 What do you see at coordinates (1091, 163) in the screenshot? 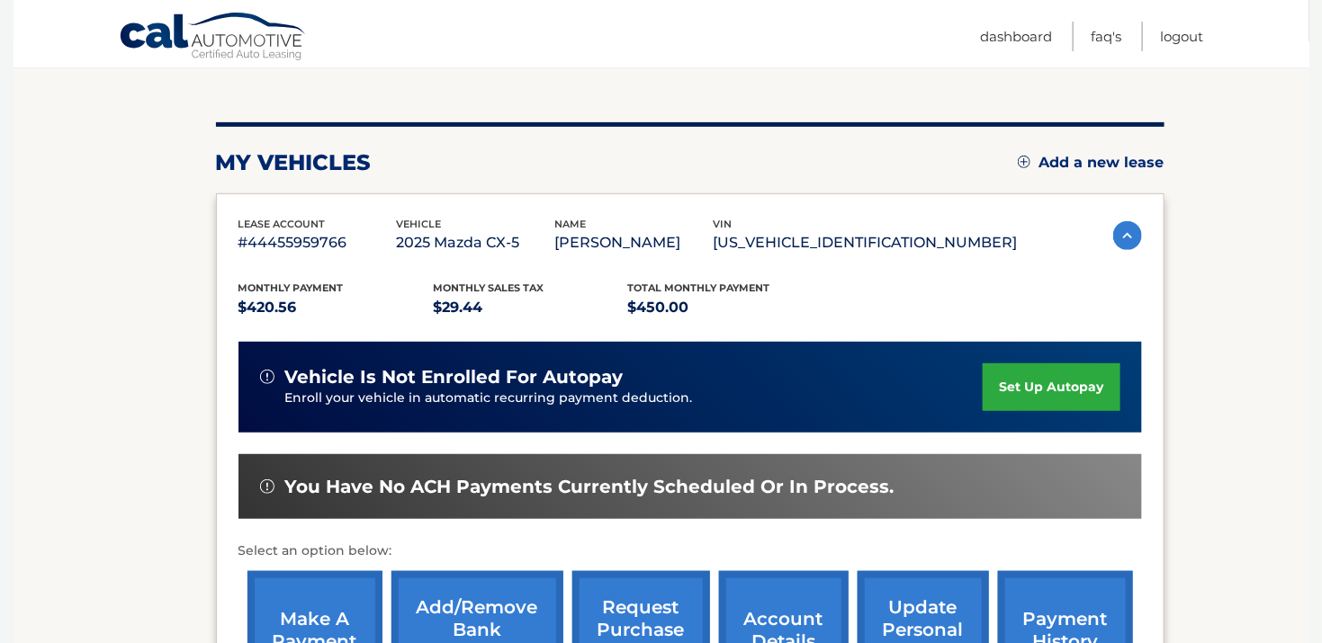
I see `a: Add a new lease` at bounding box center [1091, 163].